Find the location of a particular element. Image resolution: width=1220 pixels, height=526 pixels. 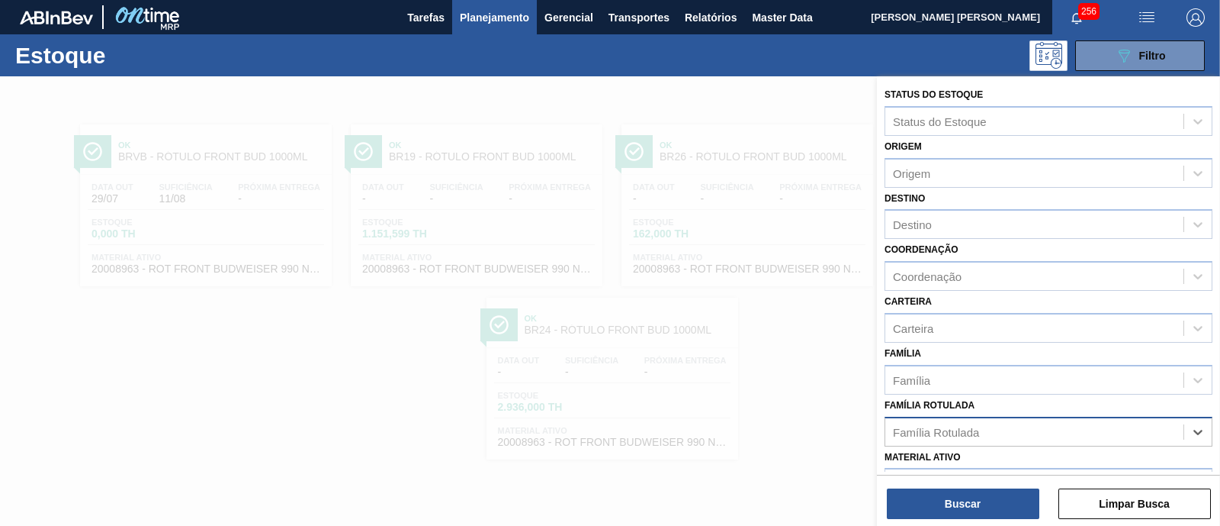

label: Origem is located at coordinates (903, 146).